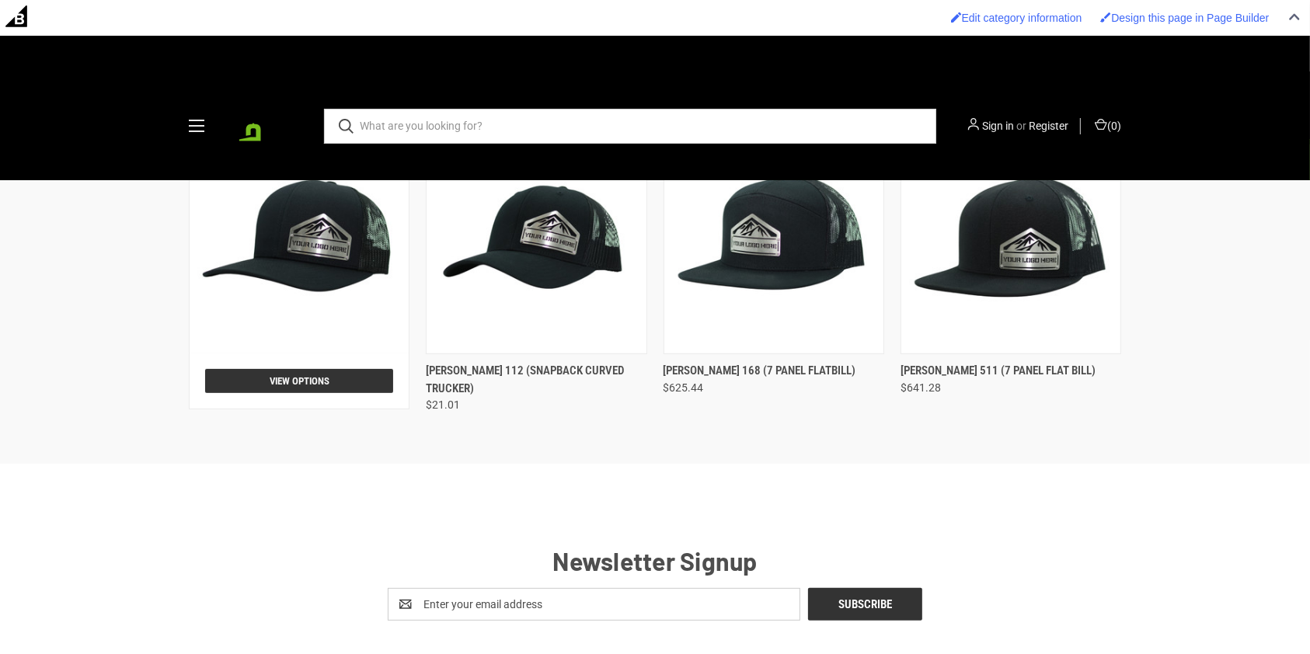  What do you see at coordinates (1016, 18) in the screenshot?
I see `a: Enabled brush for category edit Edit category information` at bounding box center [1016, 18].